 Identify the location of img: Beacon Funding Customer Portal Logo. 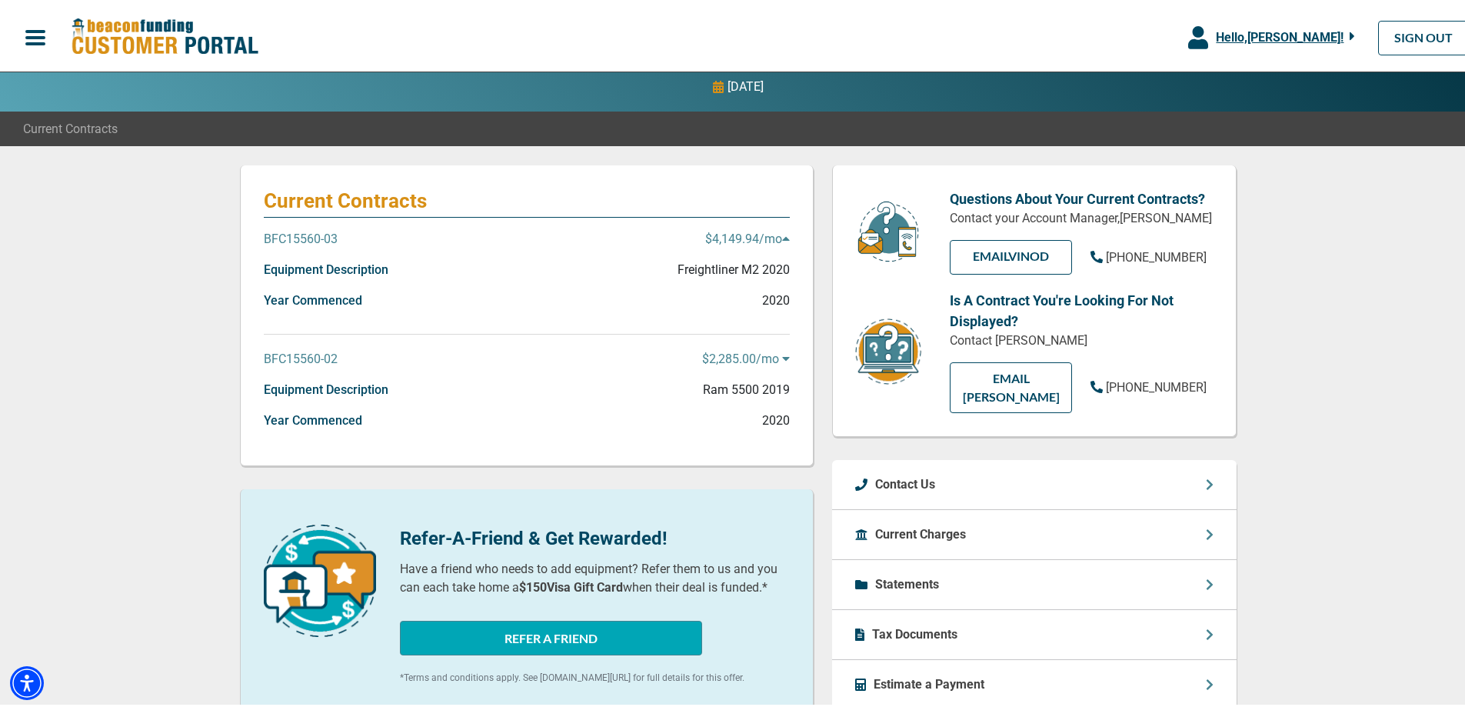
(165, 34).